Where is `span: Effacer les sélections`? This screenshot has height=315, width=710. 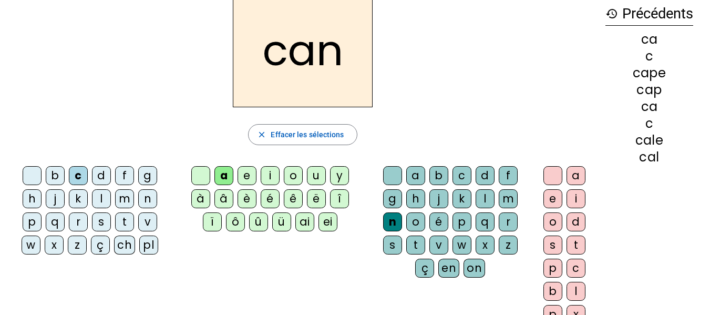 span: Effacer les sélections is located at coordinates (307, 134).